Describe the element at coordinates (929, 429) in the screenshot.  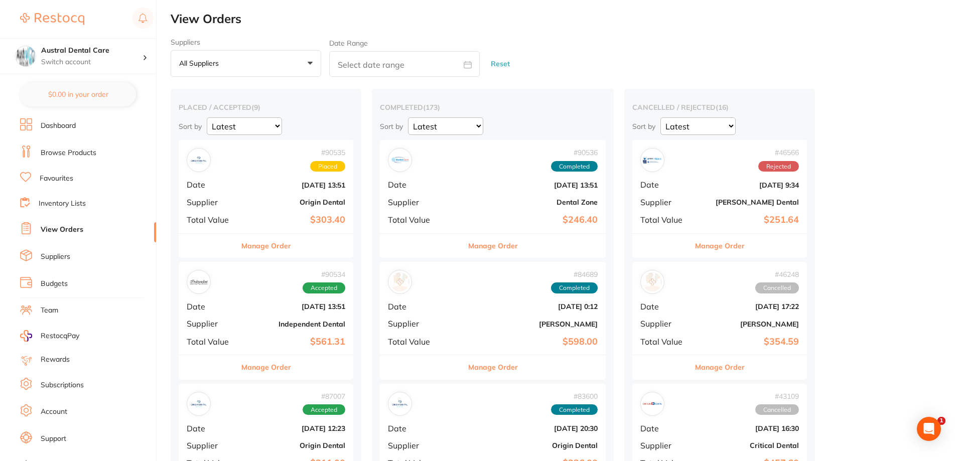
I see `div: Open Intercom Messenger` at that location.